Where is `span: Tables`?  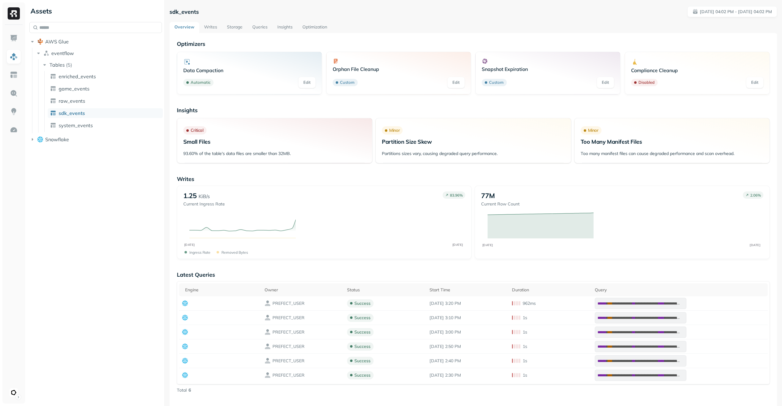 span: Tables is located at coordinates (57, 65).